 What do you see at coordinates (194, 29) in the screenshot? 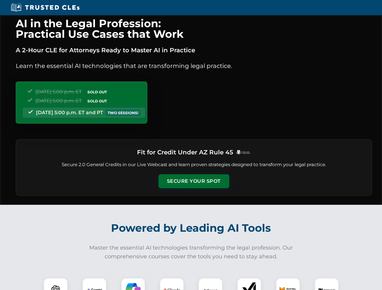
I see `h1: AI in the Legal Profession: Practical Use Cases that Work` at bounding box center [194, 29].